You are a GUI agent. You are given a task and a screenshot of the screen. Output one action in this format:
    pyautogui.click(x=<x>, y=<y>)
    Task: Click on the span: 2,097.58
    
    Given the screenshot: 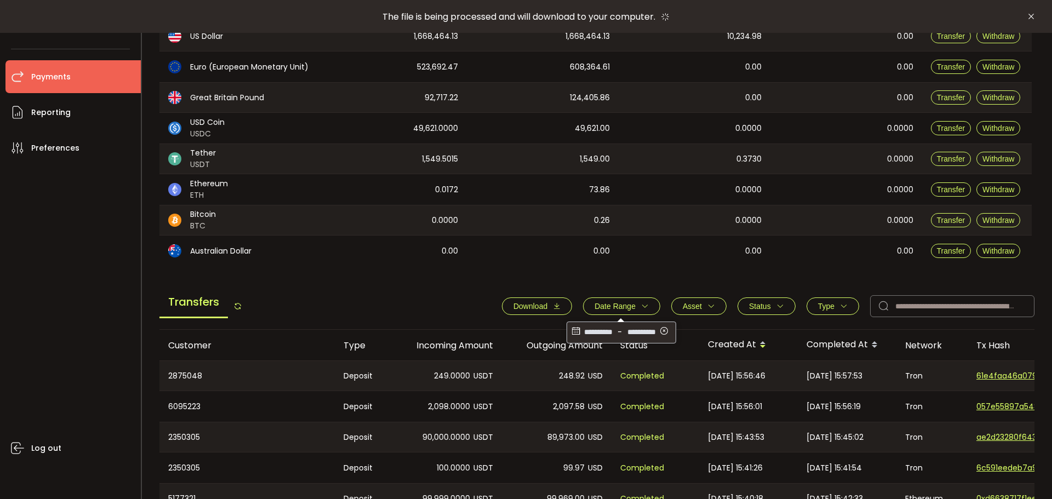 What is the action you would take?
    pyautogui.click(x=569, y=407)
    